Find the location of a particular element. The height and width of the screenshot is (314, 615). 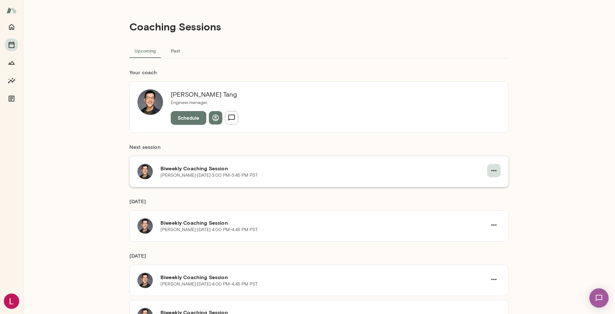

button: View profile is located at coordinates (216, 118).